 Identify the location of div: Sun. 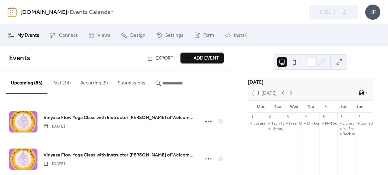
(360, 107).